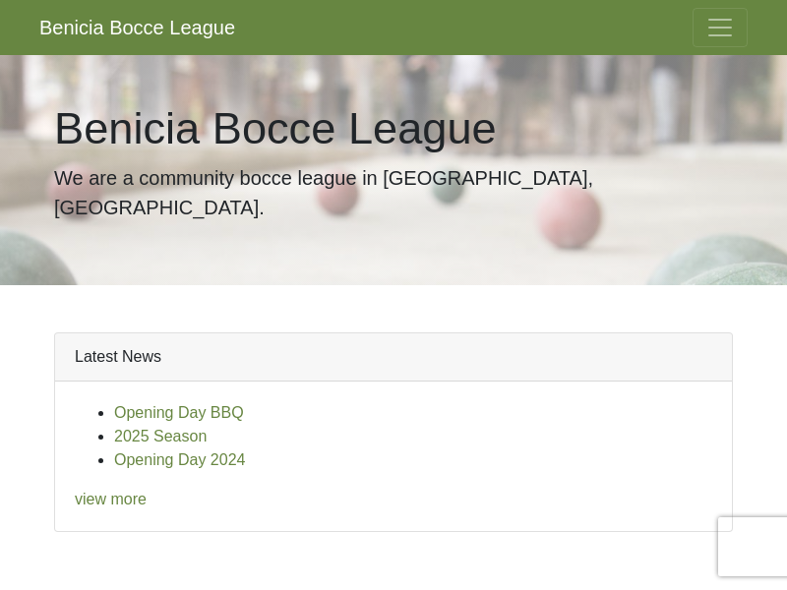  Describe the element at coordinates (720, 28) in the screenshot. I see `button: Toggle navigation` at that location.